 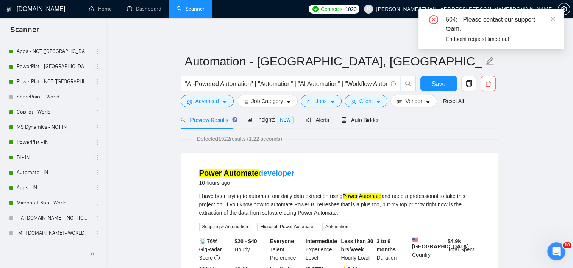 What do you see at coordinates (245, 241) in the screenshot?
I see `b: $20 - $40` at bounding box center [245, 241].